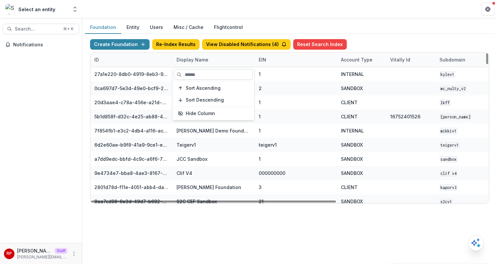 This screenshot has height=264, width=497. Describe the element at coordinates (45, 45) in the screenshot. I see `span: Notifications` at that location.